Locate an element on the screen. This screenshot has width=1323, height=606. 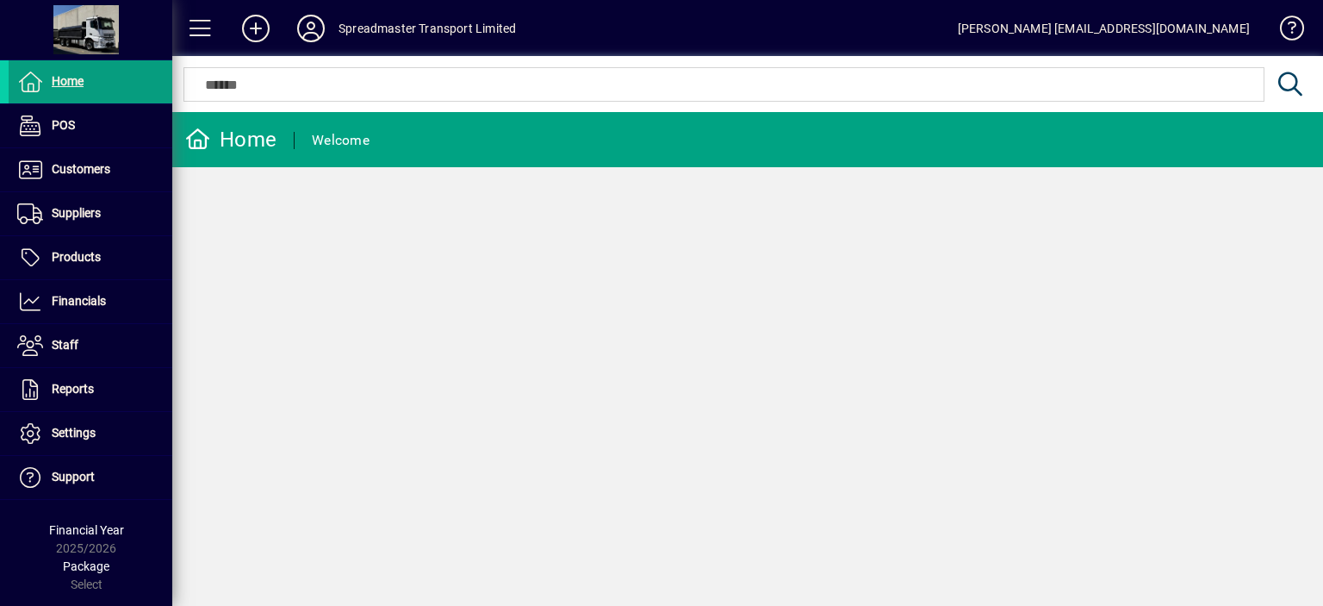
button: Profile is located at coordinates (311, 28).